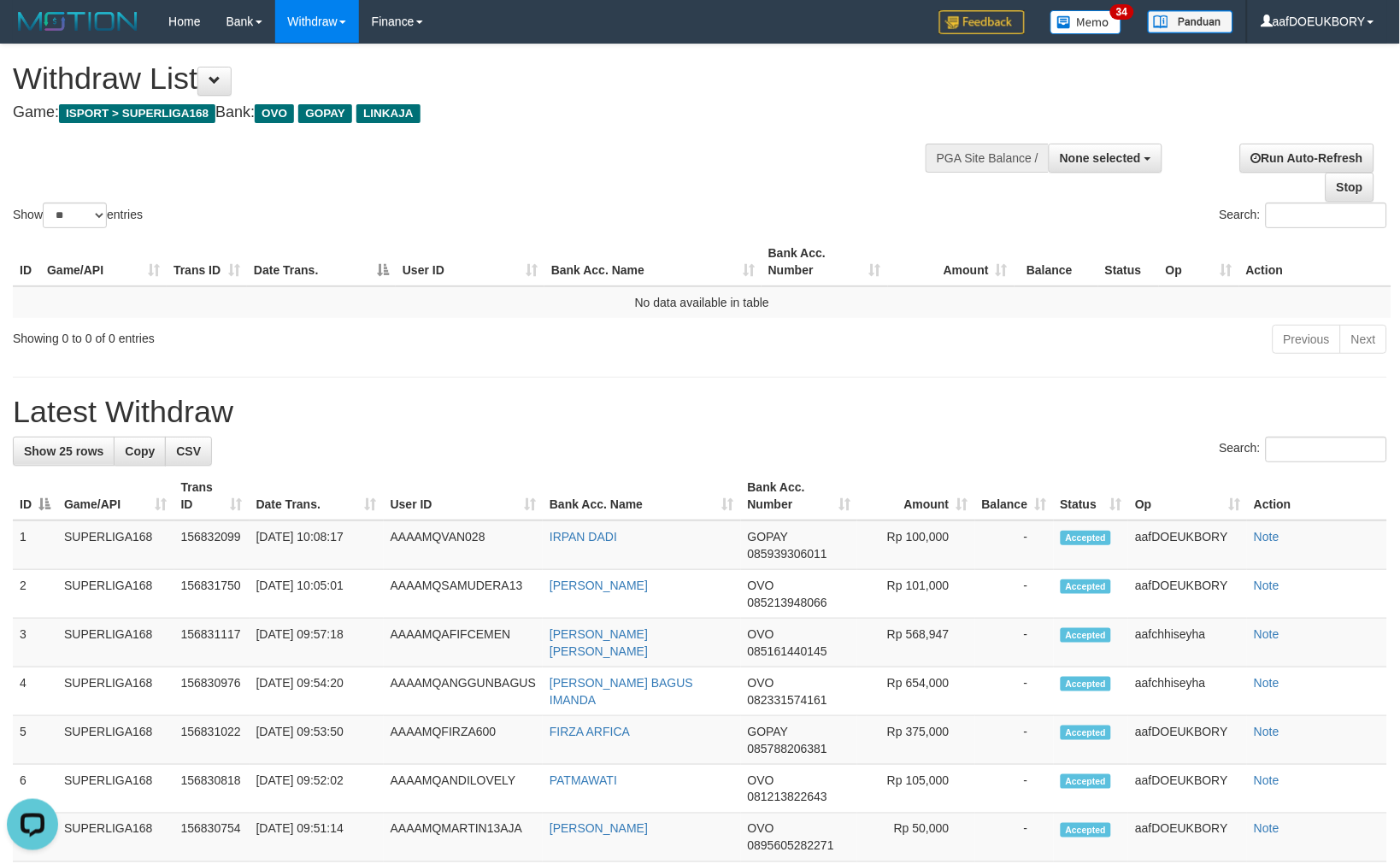 The height and width of the screenshot is (864, 1400). I want to click on td: 156832099, so click(212, 545).